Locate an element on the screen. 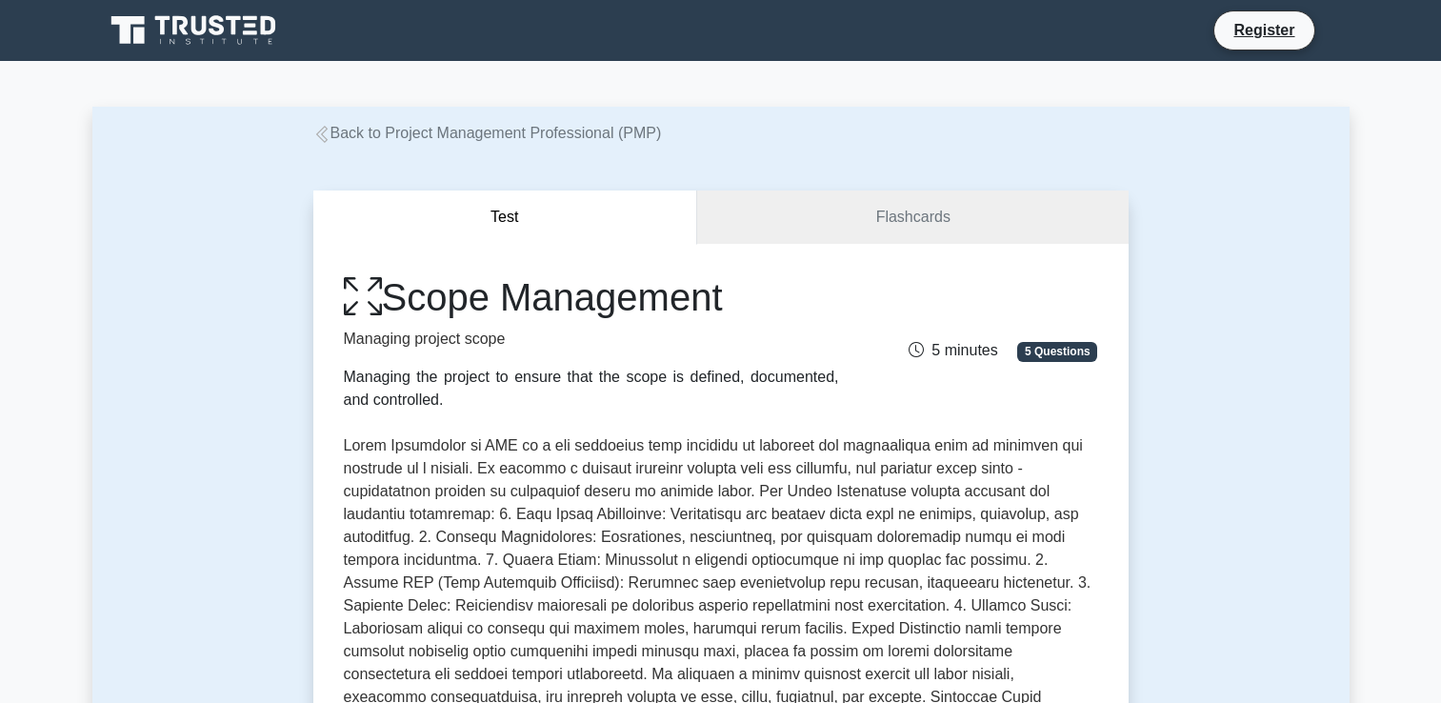 The height and width of the screenshot is (703, 1441). div: Managing the project to ensure that the scope is defined, documented, and controlled. is located at coordinates (591, 389).